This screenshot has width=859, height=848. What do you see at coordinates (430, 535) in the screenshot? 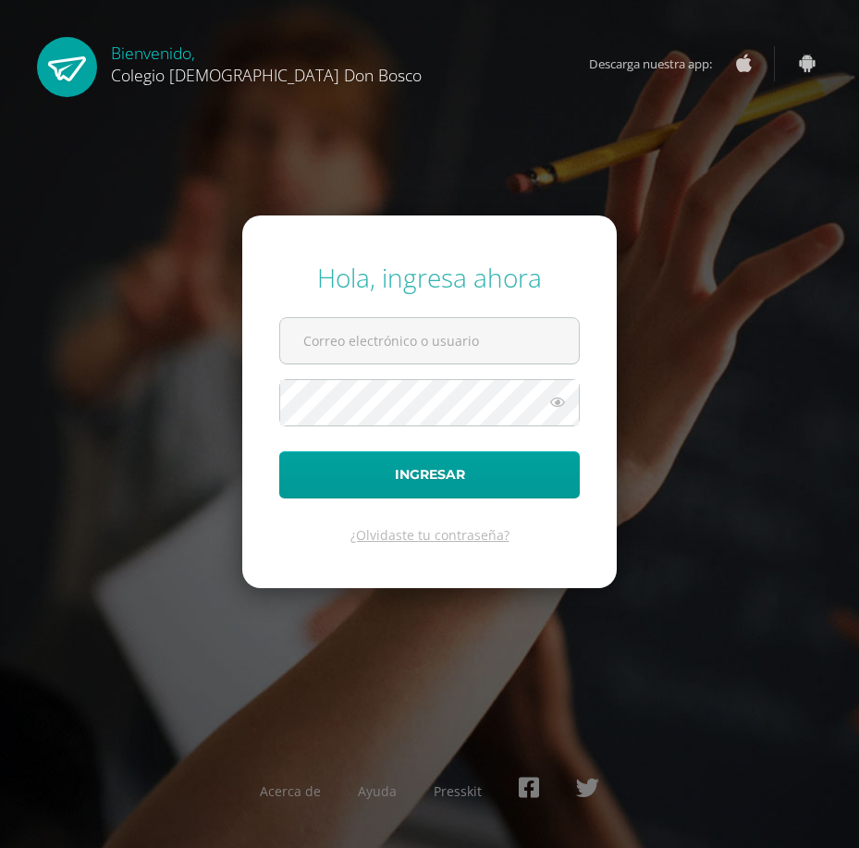
I see `a: ¿Olvidaste tu contraseña?` at bounding box center [430, 535].